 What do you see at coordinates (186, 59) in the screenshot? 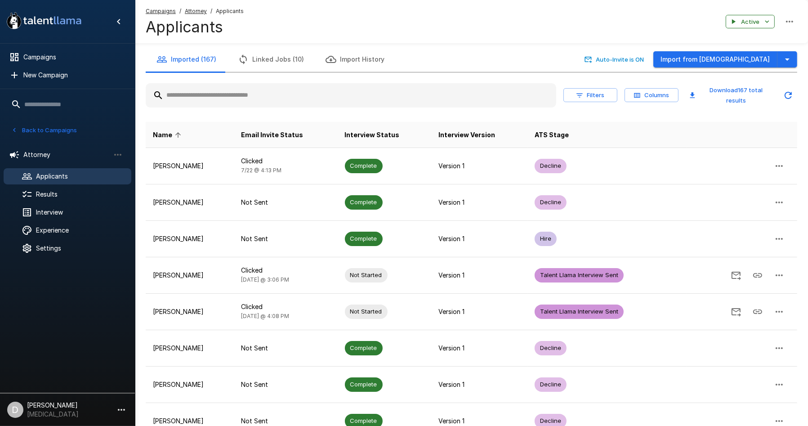
I see `button: Imported (167)` at bounding box center [186, 59].